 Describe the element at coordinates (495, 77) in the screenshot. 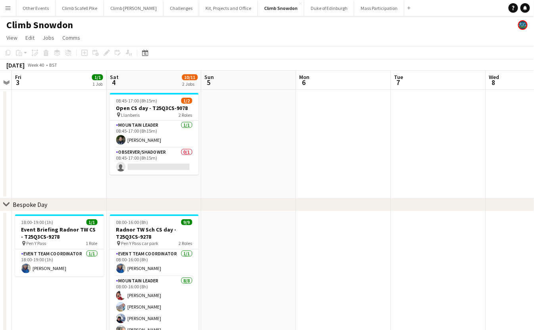

I see `span: Wed` at that location.